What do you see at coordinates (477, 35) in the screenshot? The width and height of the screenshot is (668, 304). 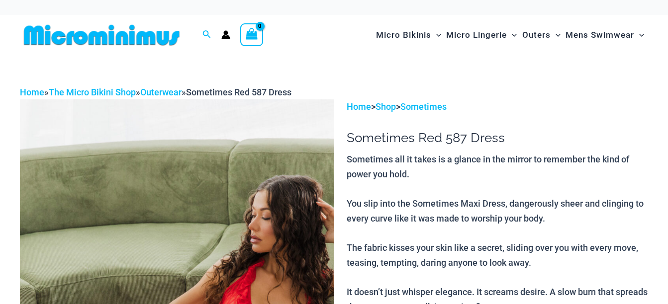 I see `span: Micro Lingerie` at bounding box center [477, 35].